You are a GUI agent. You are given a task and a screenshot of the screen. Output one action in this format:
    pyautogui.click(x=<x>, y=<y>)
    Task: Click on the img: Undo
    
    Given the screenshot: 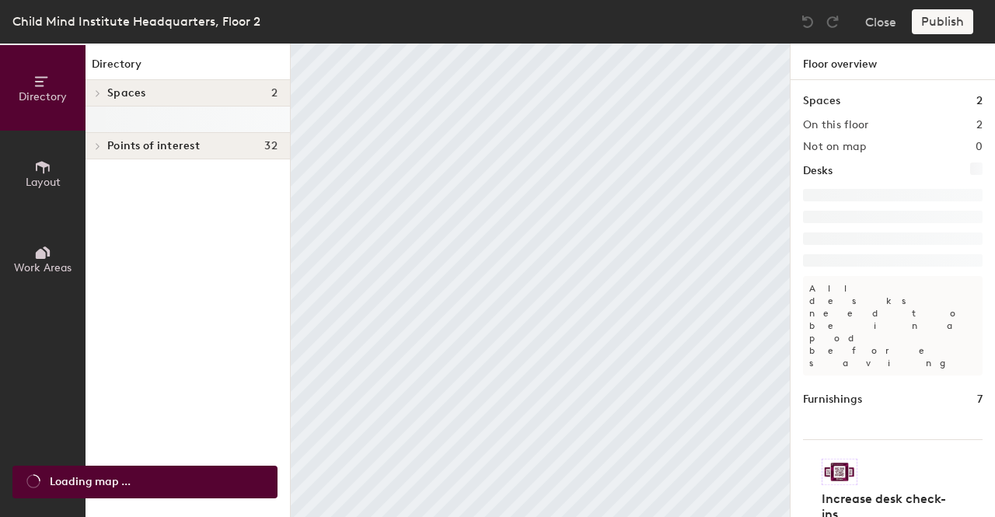 What is the action you would take?
    pyautogui.click(x=807, y=22)
    